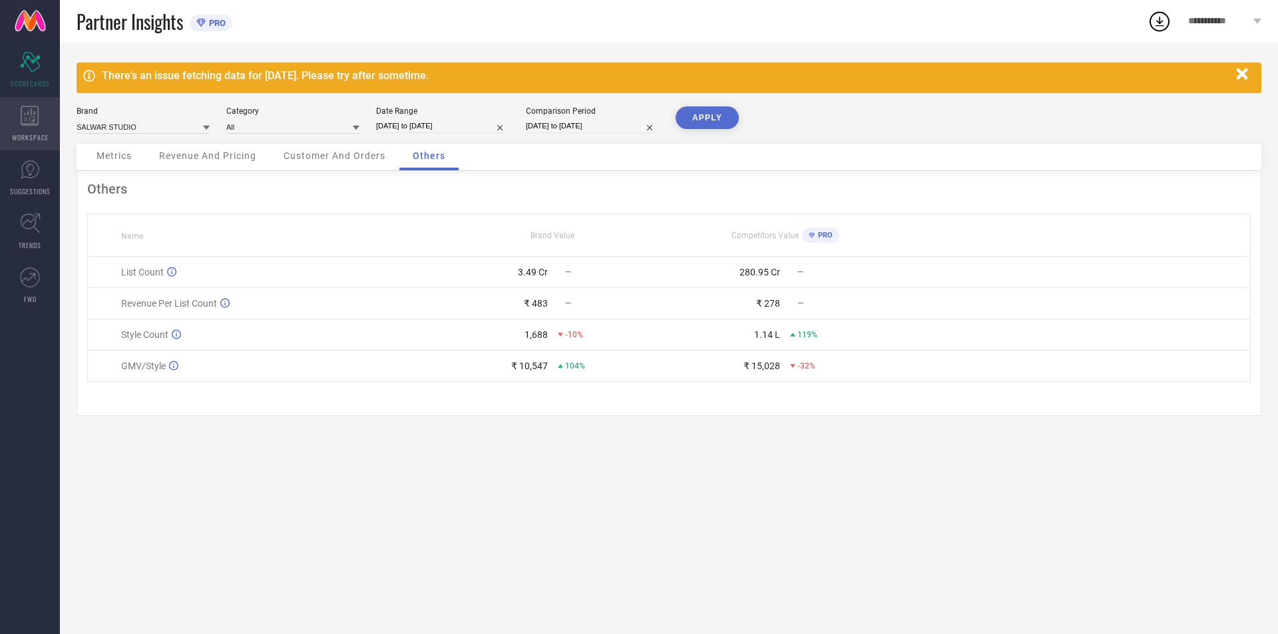 Image resolution: width=1278 pixels, height=634 pixels. I want to click on span: -32%, so click(806, 366).